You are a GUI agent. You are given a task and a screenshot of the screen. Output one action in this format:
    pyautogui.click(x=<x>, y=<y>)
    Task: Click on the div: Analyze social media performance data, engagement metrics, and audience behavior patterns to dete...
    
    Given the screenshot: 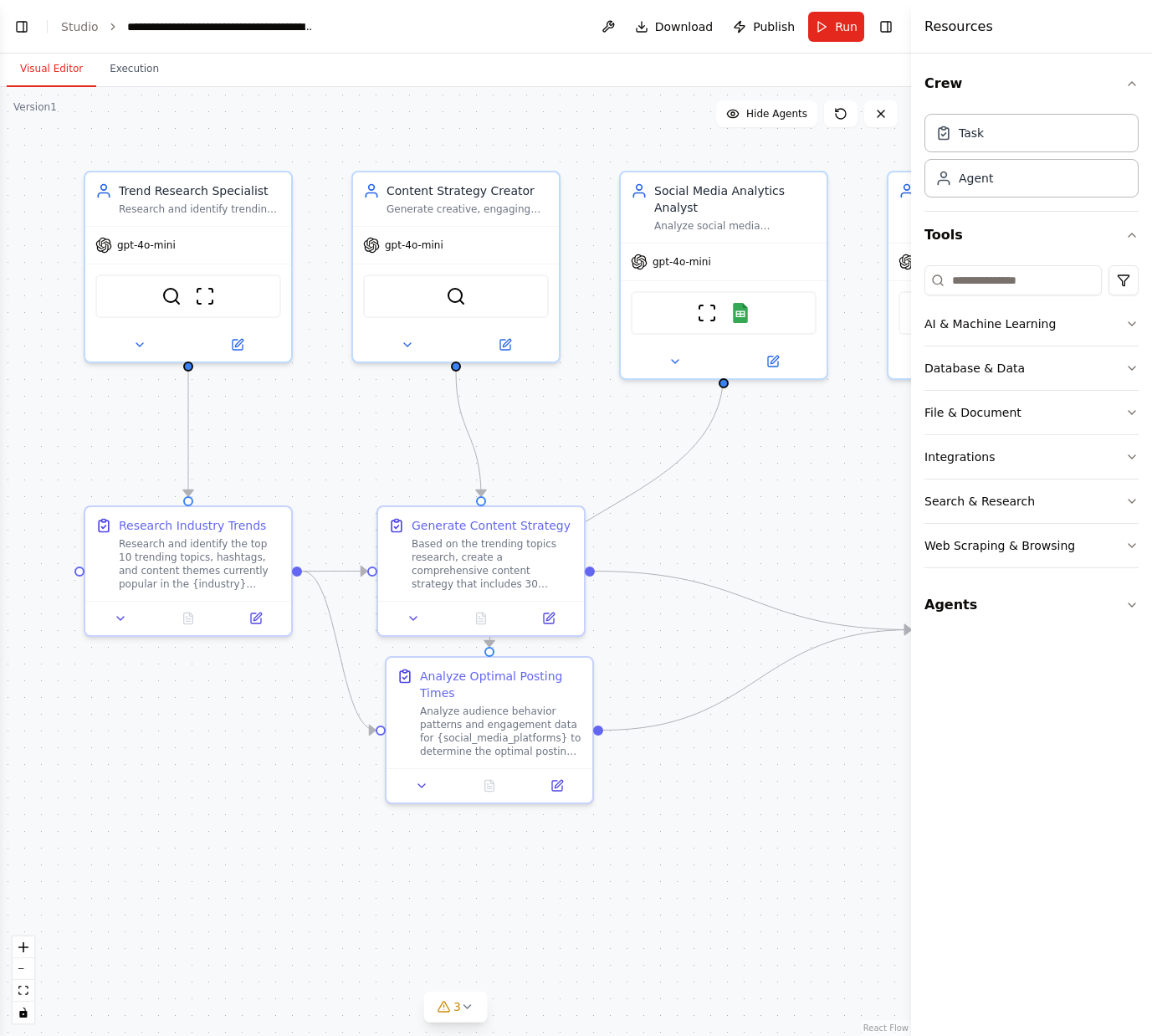 What is the action you would take?
    pyautogui.click(x=736, y=226)
    